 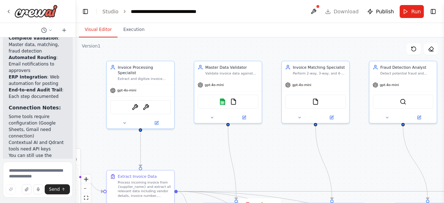 What do you see at coordinates (38, 64) in the screenshot?
I see `li: : Email notifications to approvers` at bounding box center [38, 64].